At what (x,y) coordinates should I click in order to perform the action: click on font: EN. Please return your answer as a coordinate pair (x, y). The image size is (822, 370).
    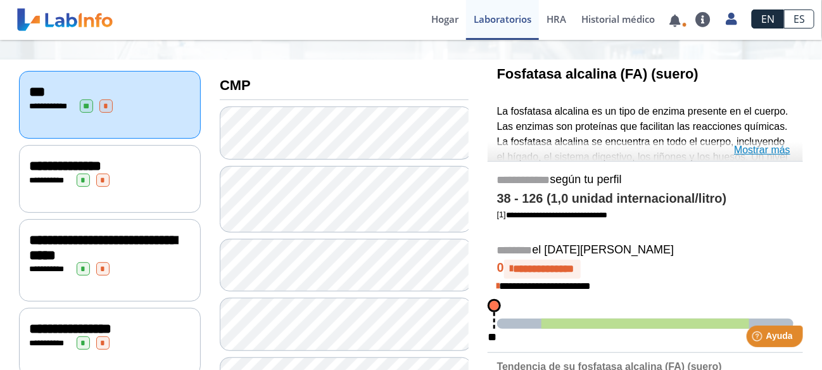
    Looking at the image, I should click on (767, 19).